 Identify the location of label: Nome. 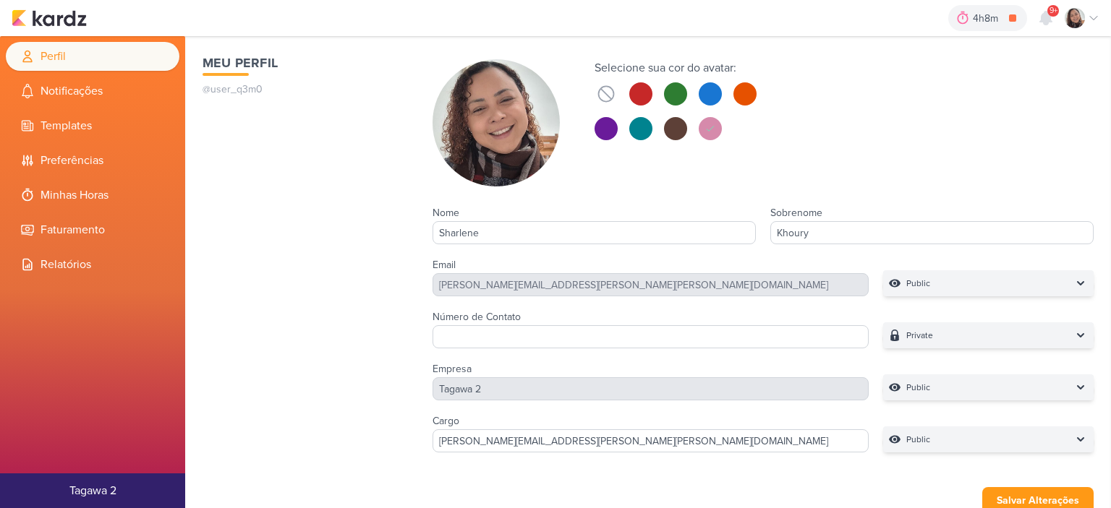
(445, 213).